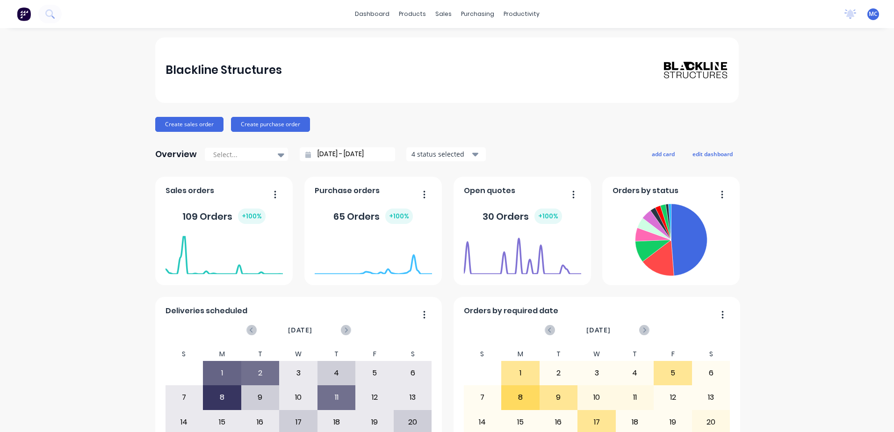 This screenshot has height=432, width=894. I want to click on div: purchasing, so click(477, 14).